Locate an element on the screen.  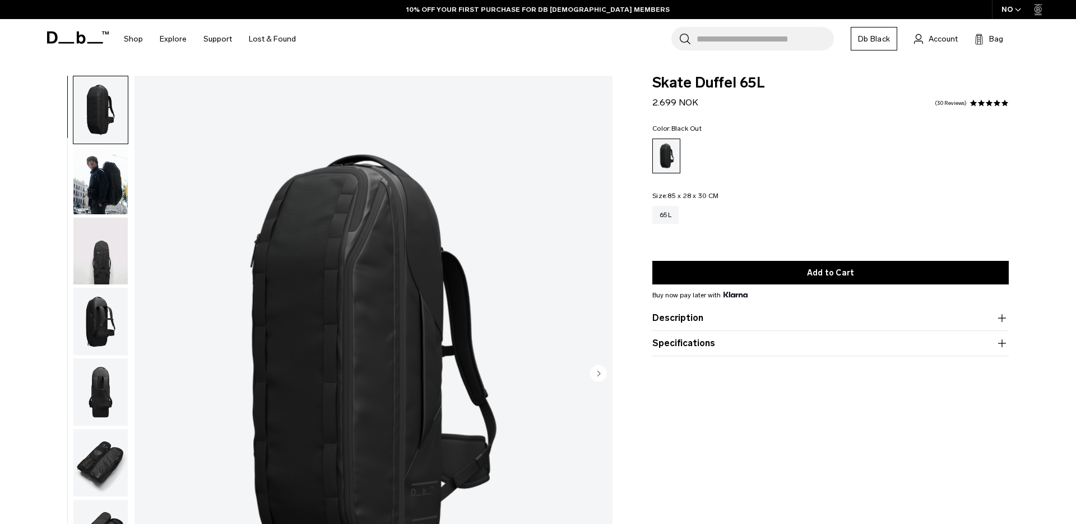
a: Shop is located at coordinates (133, 39).